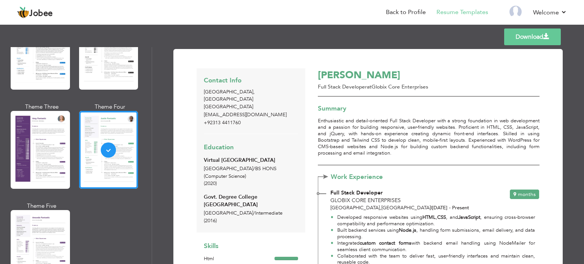  Describe the element at coordinates (251, 81) in the screenshot. I see `h3: Contact Info` at that location.